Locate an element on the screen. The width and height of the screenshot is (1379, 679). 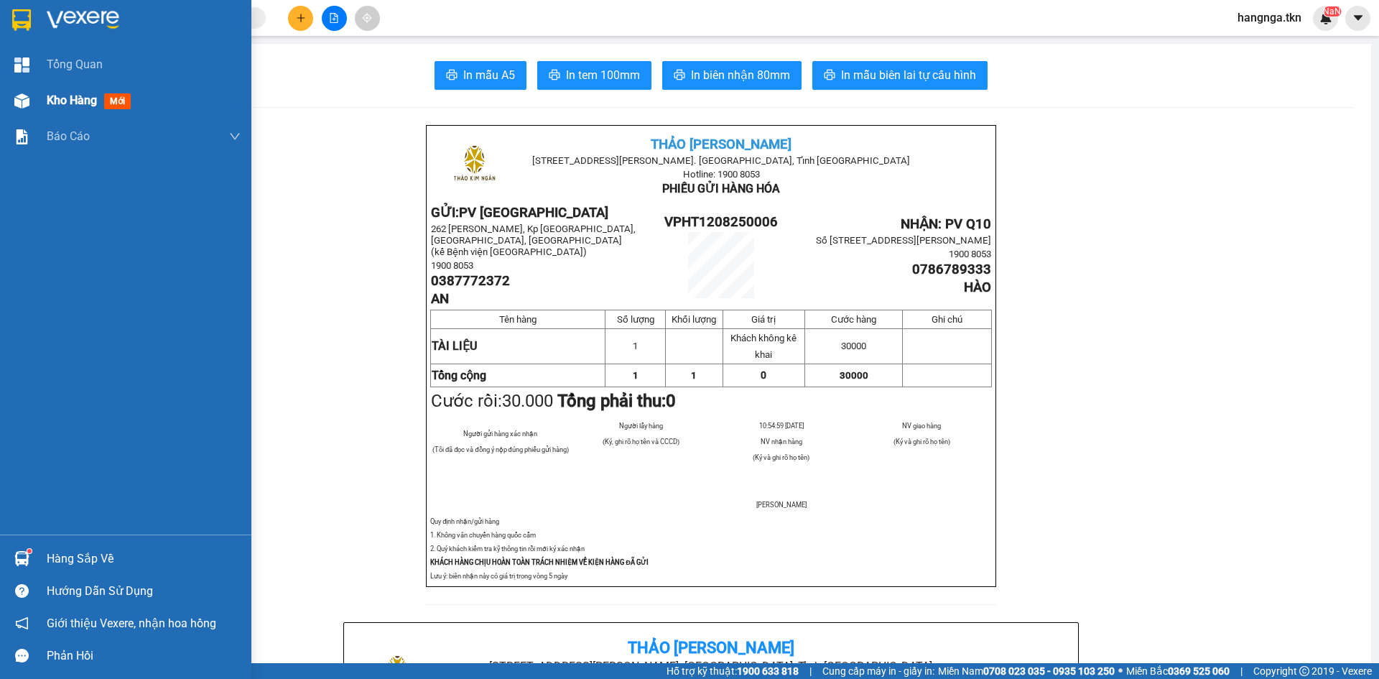
span: hangnga.tkn is located at coordinates (1269, 17).